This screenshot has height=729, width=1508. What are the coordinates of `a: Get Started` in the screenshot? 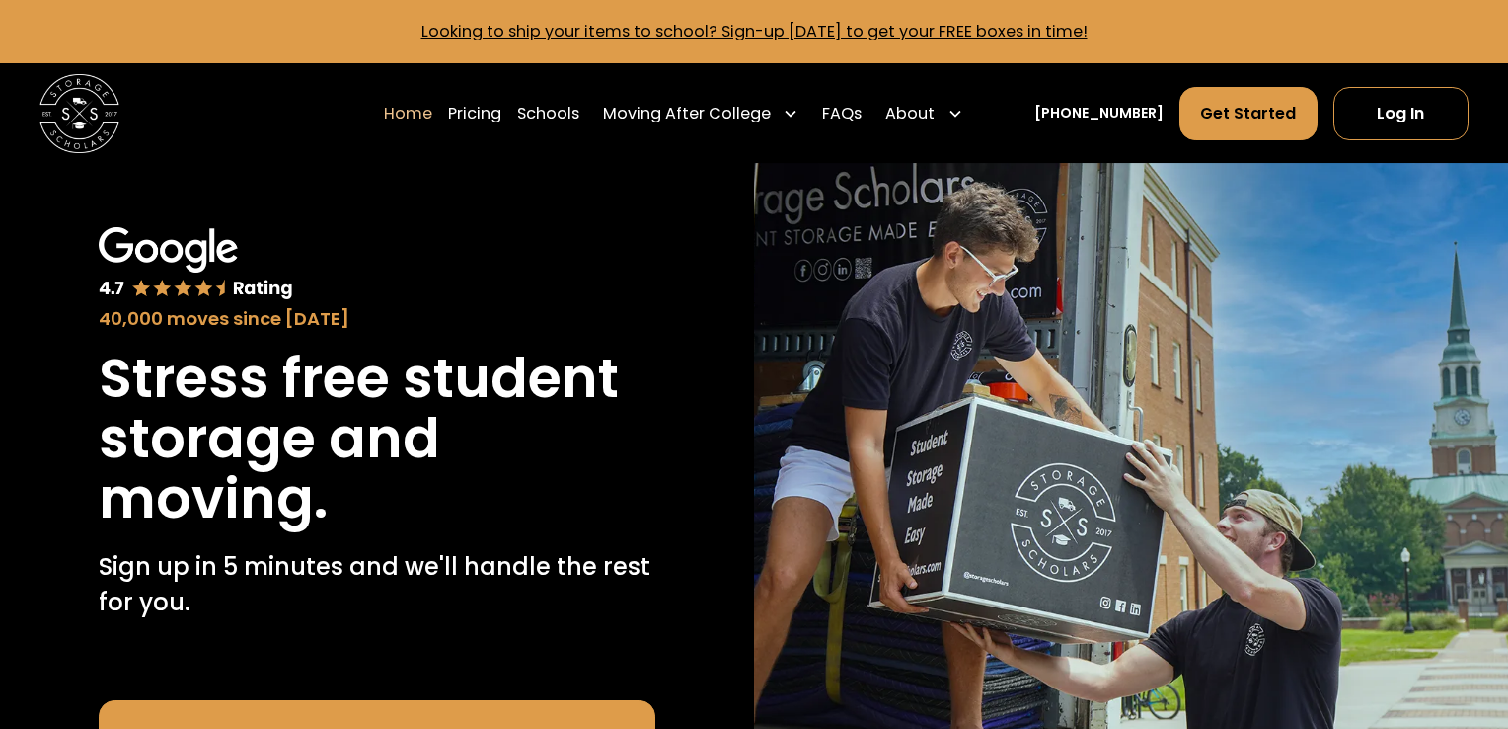 It's located at (1248, 114).